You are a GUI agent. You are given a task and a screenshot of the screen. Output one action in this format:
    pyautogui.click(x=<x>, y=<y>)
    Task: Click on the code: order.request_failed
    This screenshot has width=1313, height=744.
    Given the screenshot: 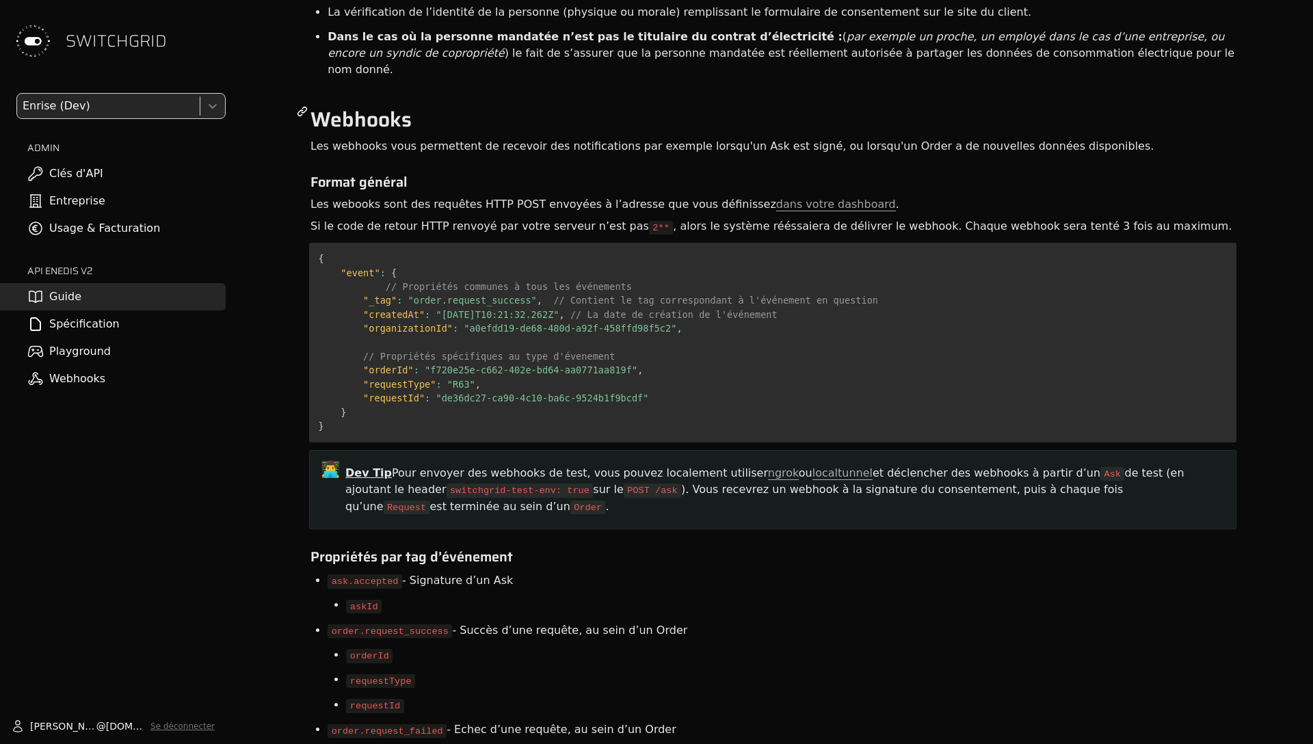 What is the action you would take?
    pyautogui.click(x=387, y=731)
    